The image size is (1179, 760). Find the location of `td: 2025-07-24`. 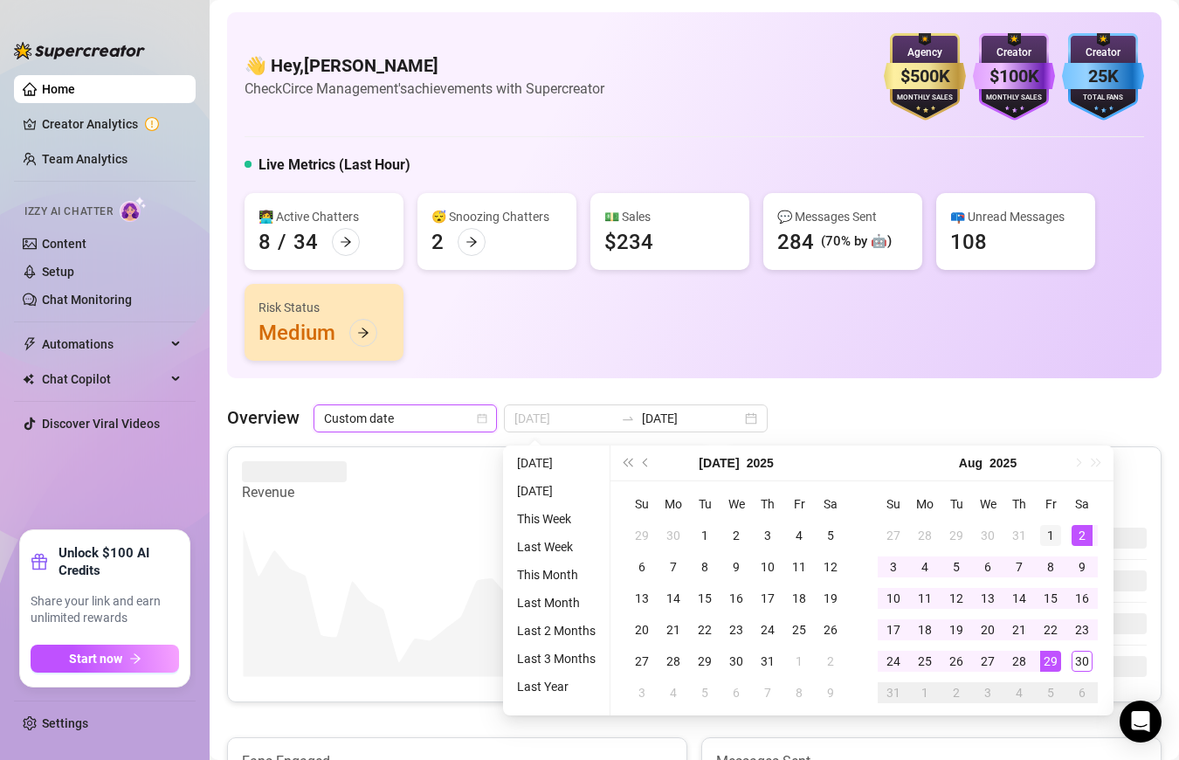

td: 2025-07-24 is located at coordinates (768, 630).